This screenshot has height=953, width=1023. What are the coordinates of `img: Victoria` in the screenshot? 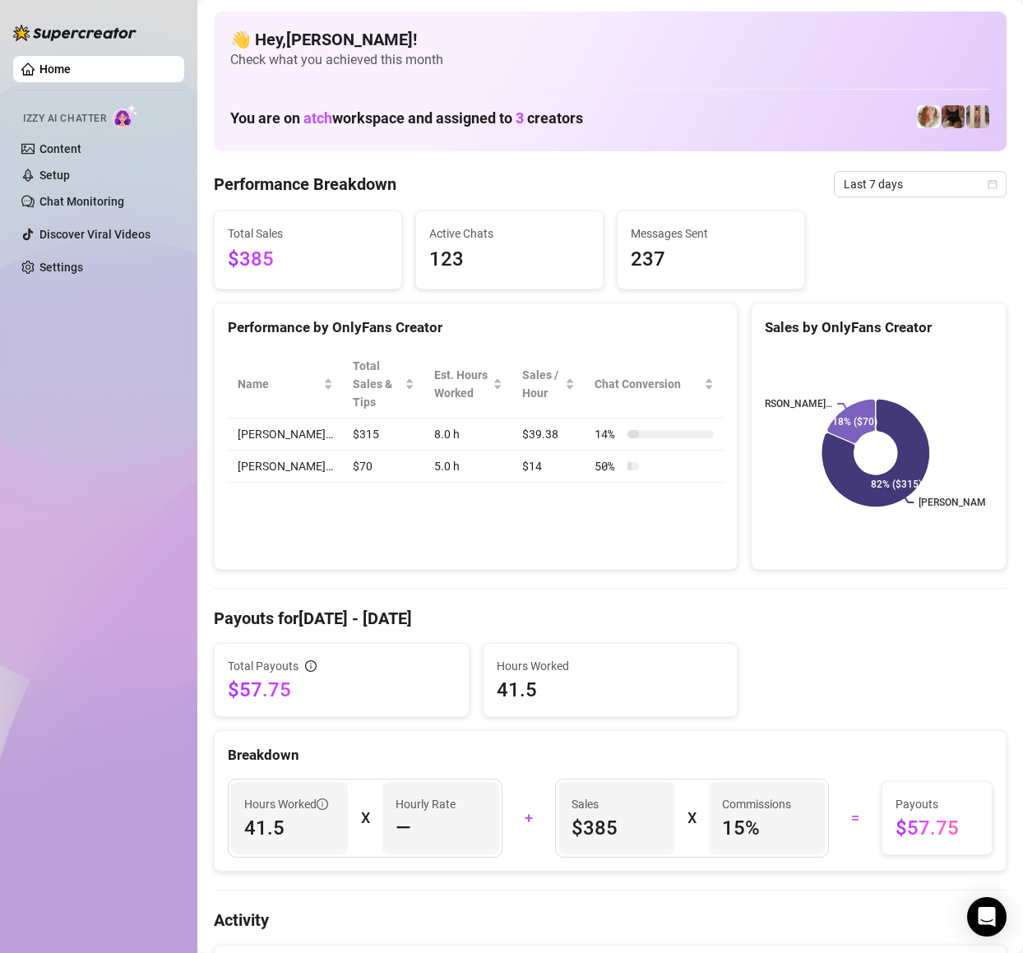 It's located at (978, 117).